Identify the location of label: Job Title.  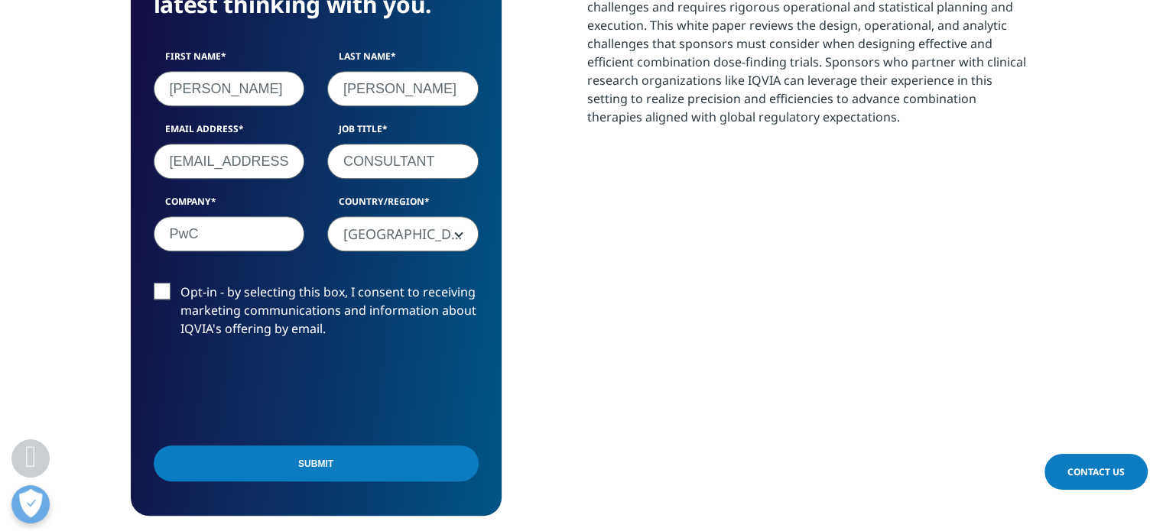
(403, 133).